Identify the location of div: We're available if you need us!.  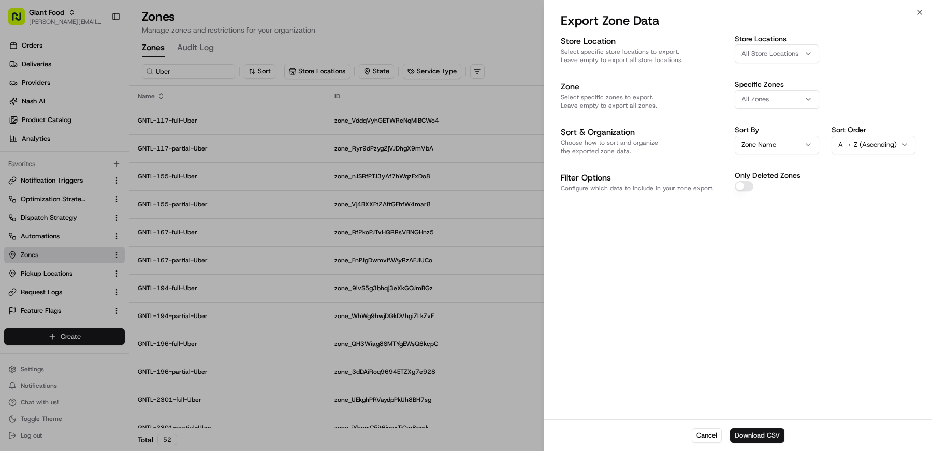
(94, 113).